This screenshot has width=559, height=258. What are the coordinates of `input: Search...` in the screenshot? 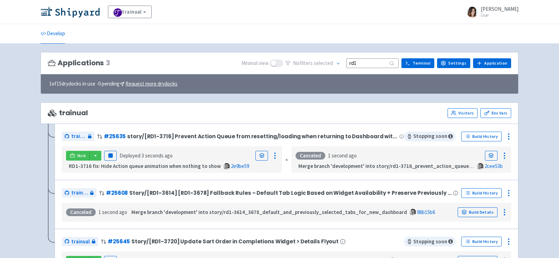 It's located at (372, 63).